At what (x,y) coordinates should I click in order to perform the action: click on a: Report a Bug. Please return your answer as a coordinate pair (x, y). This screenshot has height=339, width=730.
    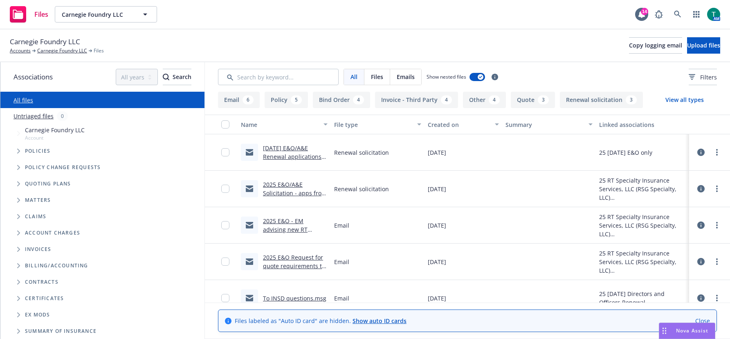
    Looking at the image, I should click on (659, 14).